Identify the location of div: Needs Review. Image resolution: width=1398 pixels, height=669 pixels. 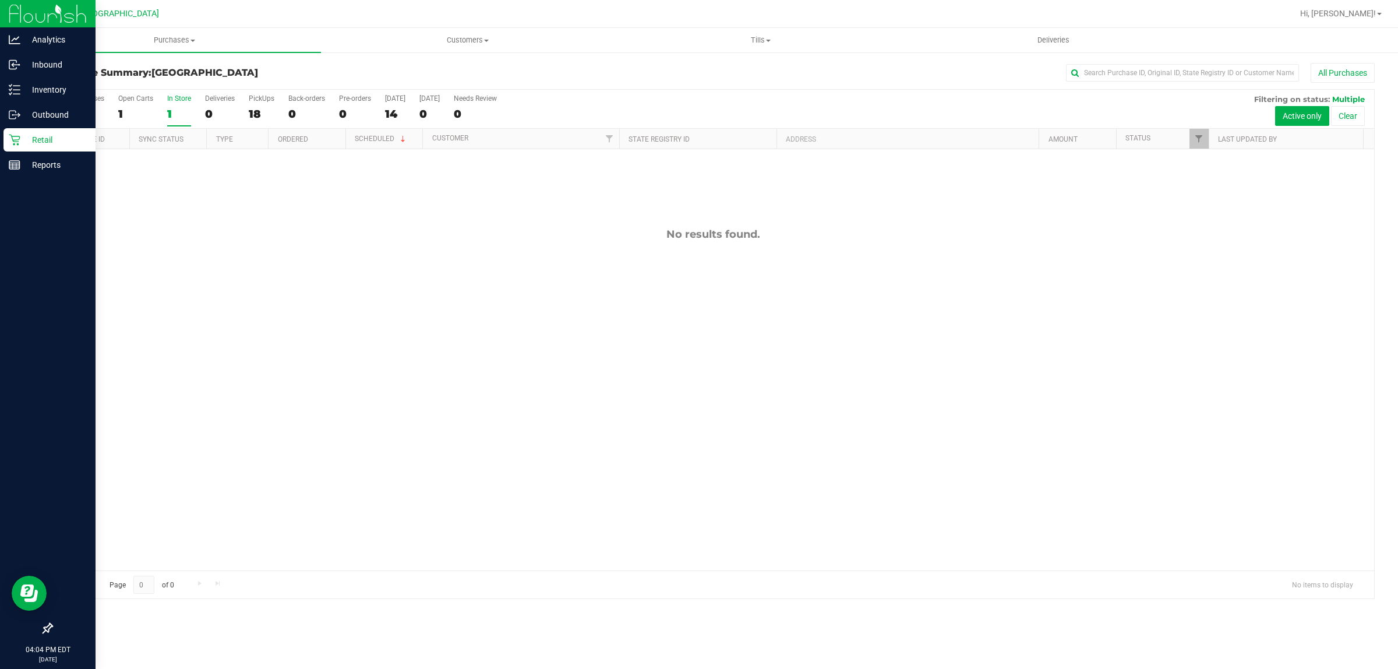
(475, 98).